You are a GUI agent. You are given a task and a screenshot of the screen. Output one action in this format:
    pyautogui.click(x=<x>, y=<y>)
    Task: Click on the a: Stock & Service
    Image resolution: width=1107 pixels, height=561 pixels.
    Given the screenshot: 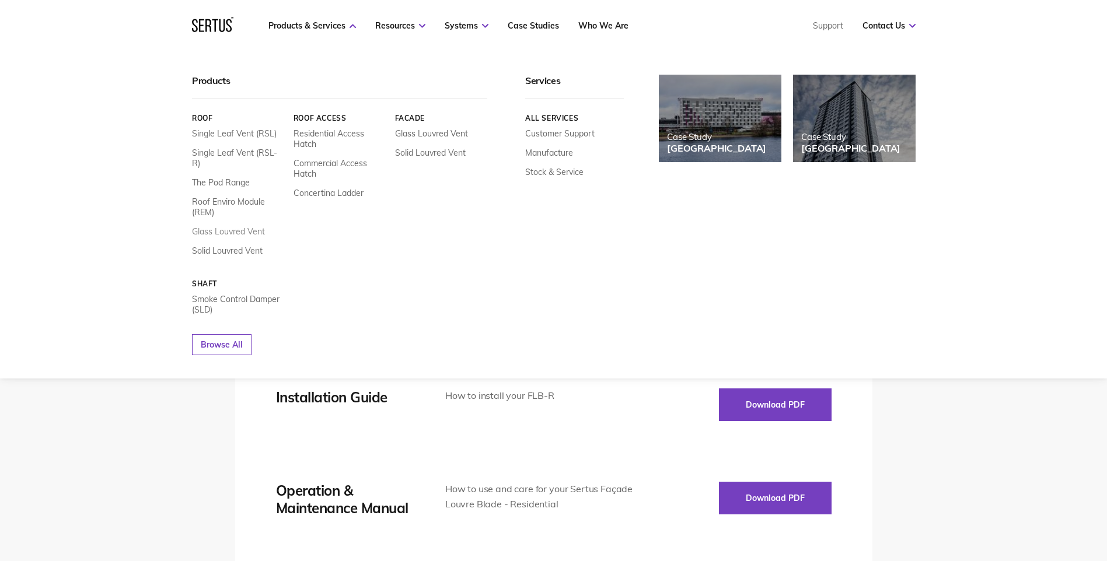 What is the action you would take?
    pyautogui.click(x=554, y=172)
    